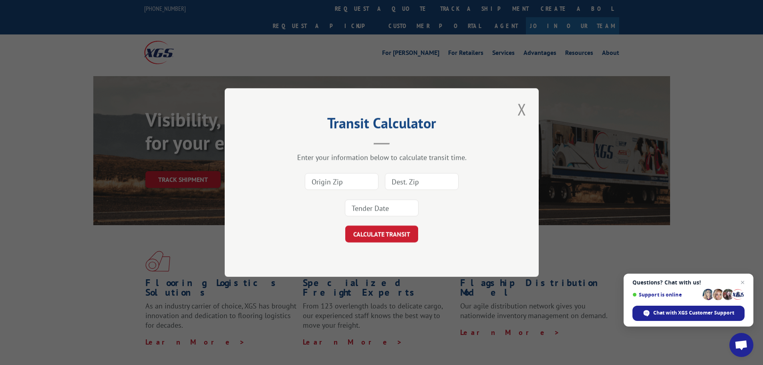 The width and height of the screenshot is (763, 365). What do you see at coordinates (689, 282) in the screenshot?
I see `span: Questions? Chat with us!` at bounding box center [689, 282].